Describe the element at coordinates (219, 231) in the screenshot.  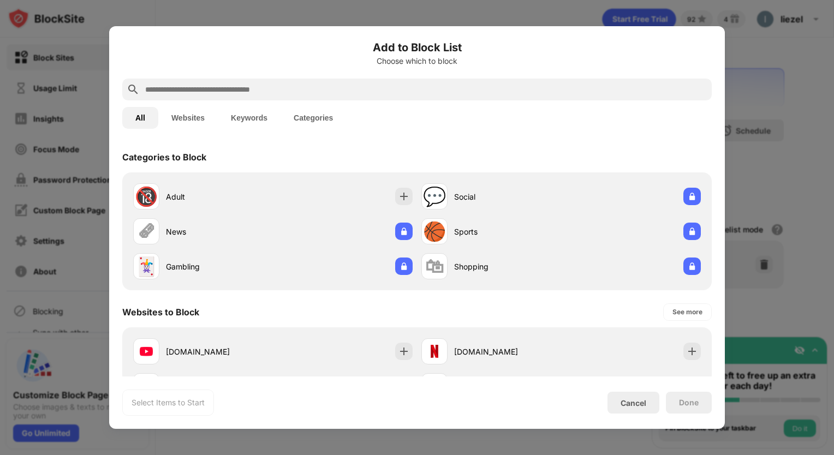
I see `div: News` at that location.